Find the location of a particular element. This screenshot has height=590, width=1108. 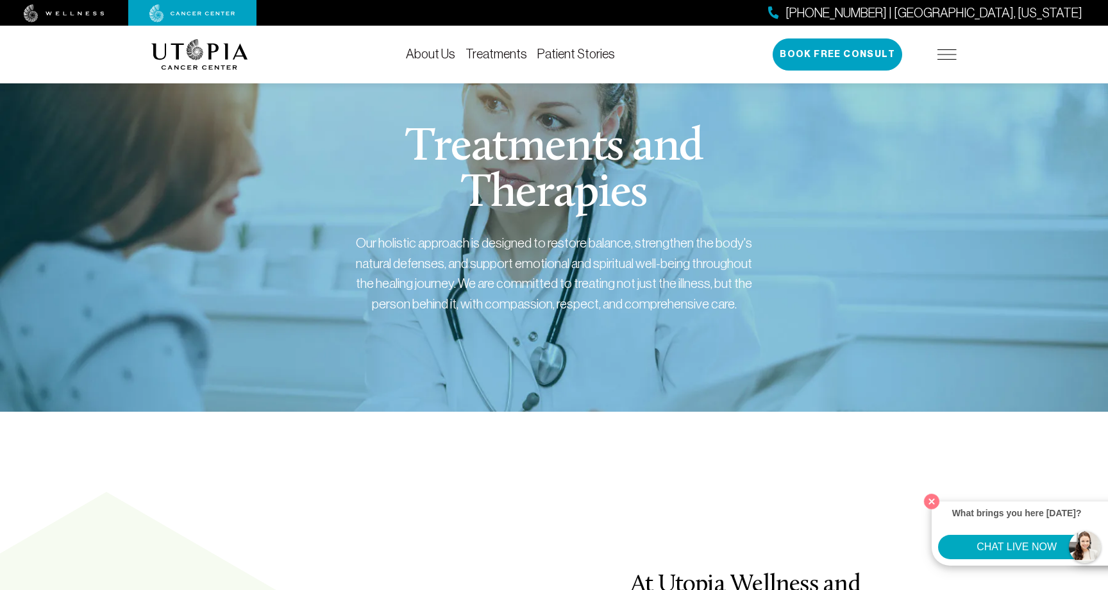

img: logo is located at coordinates (199, 55).